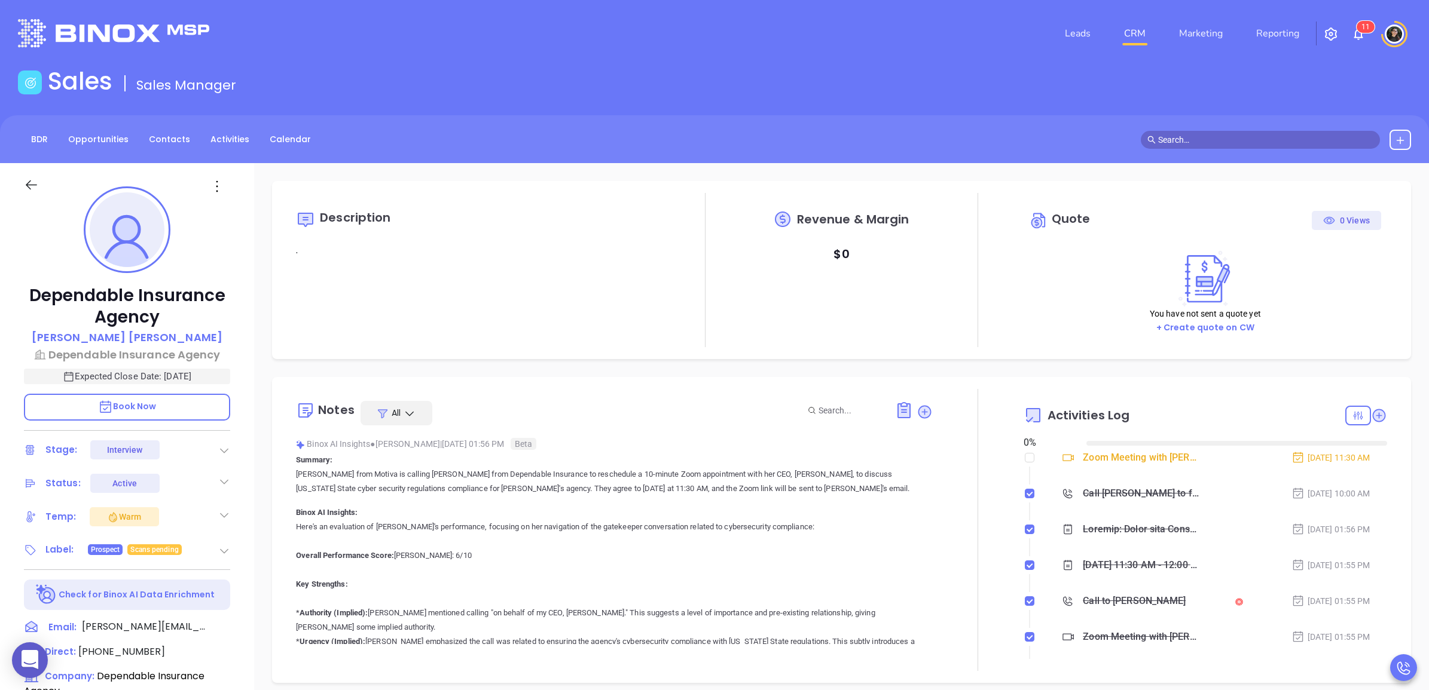 This screenshot has height=690, width=1429. Describe the element at coordinates (60, 550) in the screenshot. I see `div: Label:` at that location.